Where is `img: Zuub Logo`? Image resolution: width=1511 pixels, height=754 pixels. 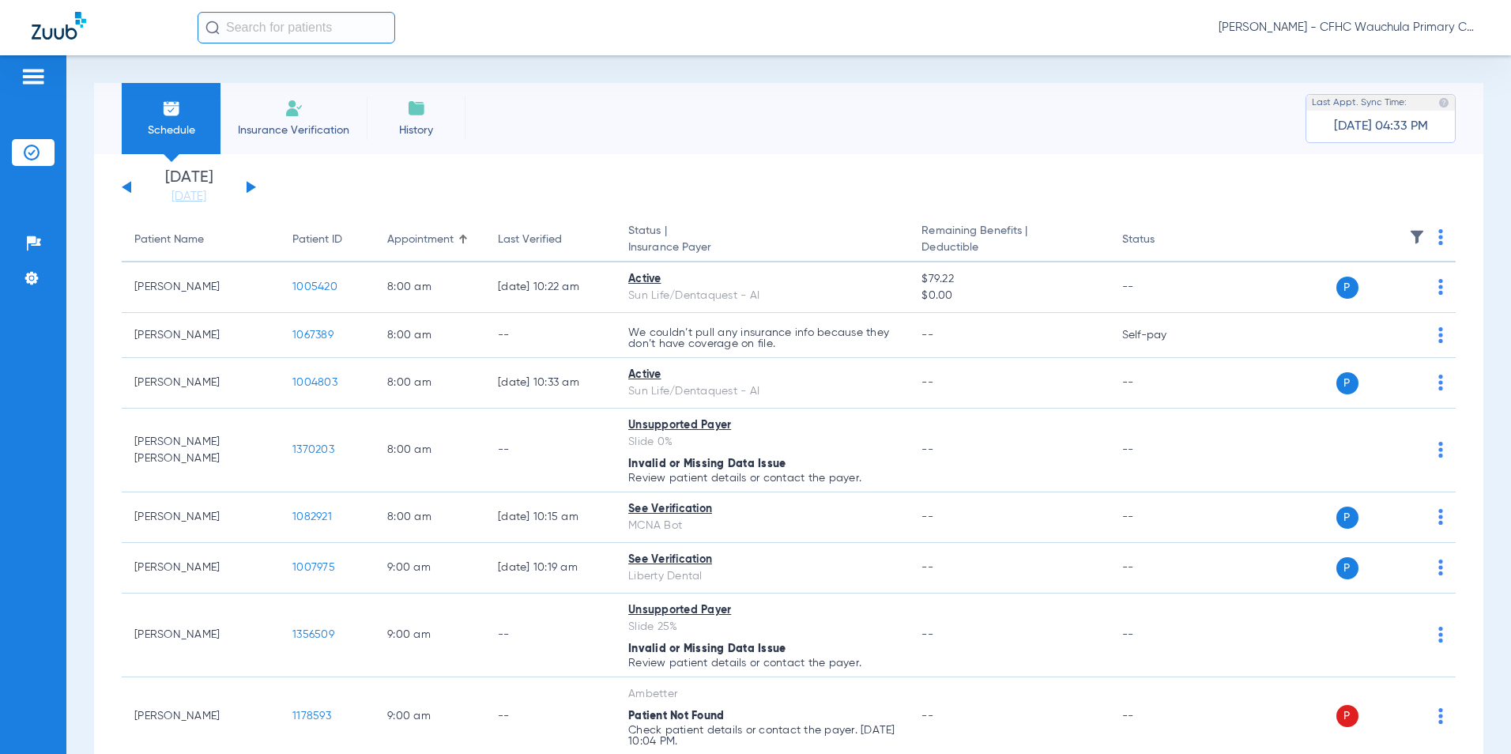
img: Zuub Logo is located at coordinates (58, 25).